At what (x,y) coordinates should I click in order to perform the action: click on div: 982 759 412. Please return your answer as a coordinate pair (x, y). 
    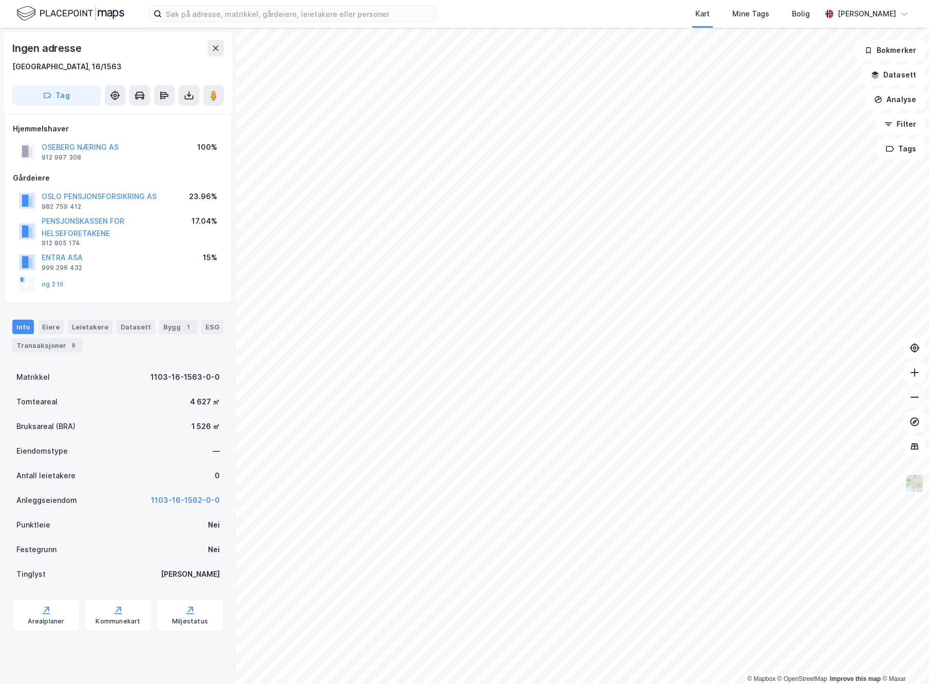
    Looking at the image, I should click on (61, 207).